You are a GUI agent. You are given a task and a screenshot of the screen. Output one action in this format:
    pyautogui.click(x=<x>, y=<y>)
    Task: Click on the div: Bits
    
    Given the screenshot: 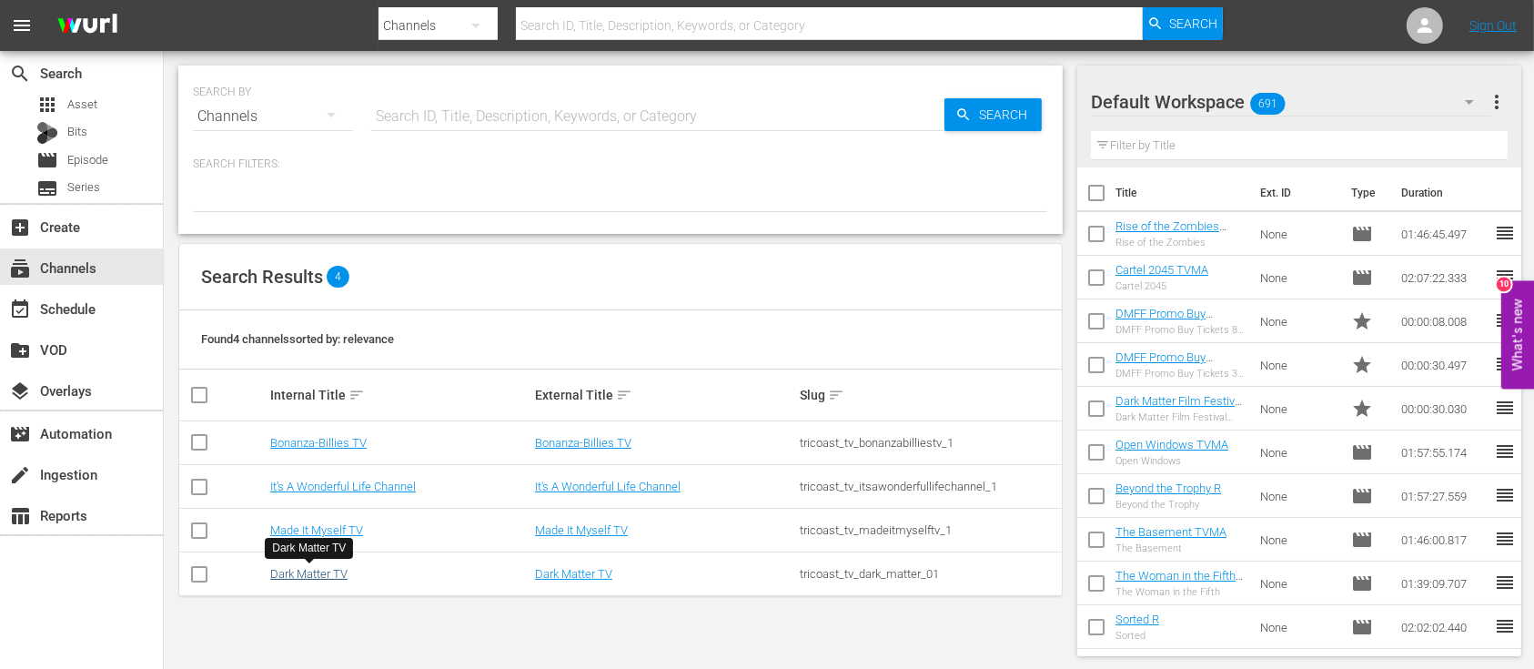 What is the action you would take?
    pyautogui.click(x=47, y=133)
    